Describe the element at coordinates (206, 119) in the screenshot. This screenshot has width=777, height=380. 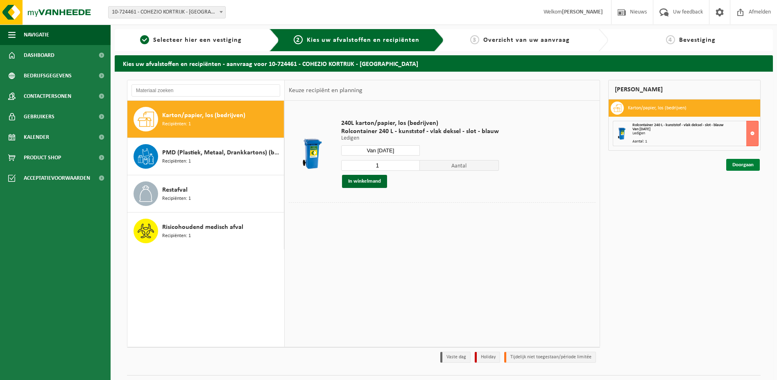
I see `button: Karton/papier, los (bedrijven) Recipiënten: 1` at that location.